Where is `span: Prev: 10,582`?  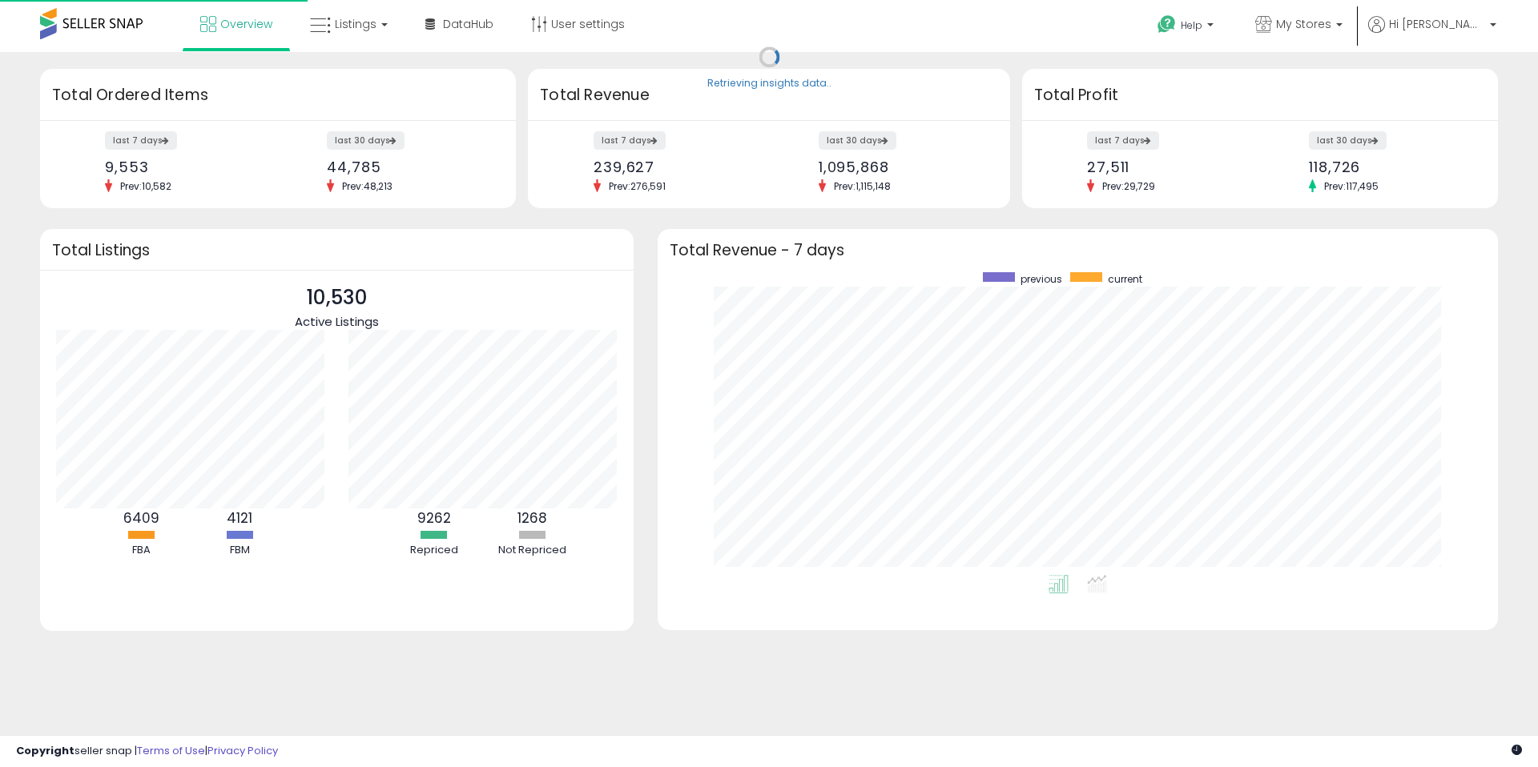
span: Prev: 10,582 is located at coordinates (146, 186).